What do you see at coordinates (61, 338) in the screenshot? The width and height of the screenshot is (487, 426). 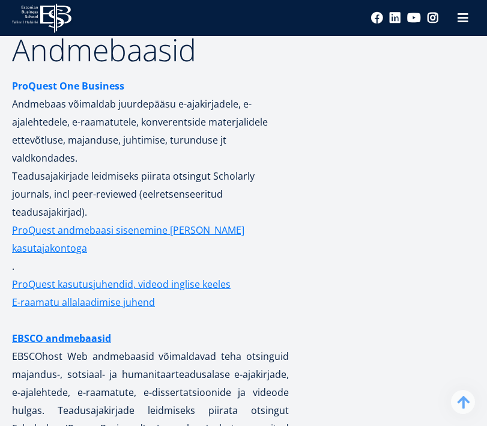 I see `a: EBSCO andmebaasid` at bounding box center [61, 338].